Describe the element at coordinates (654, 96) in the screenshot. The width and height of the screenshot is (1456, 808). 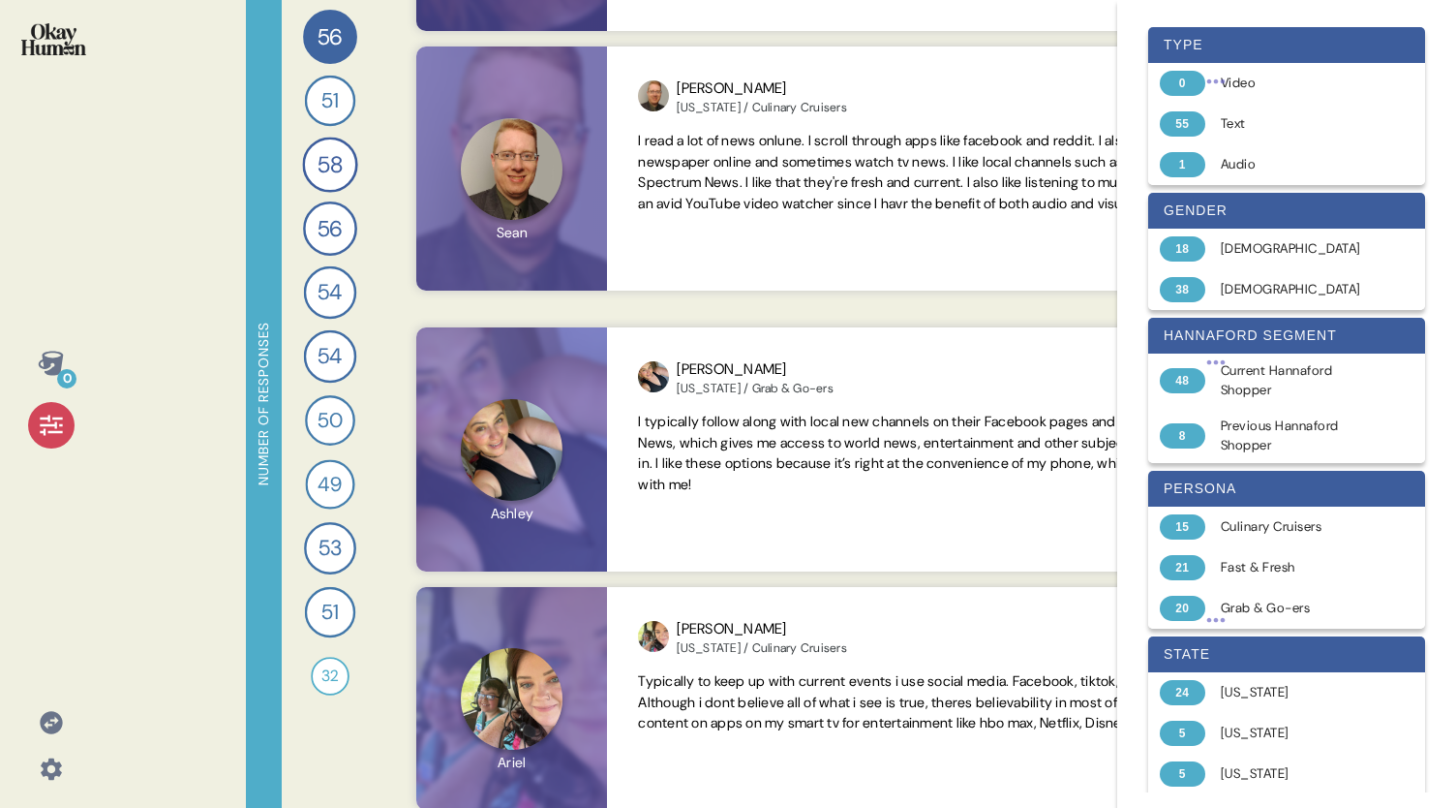
I see `img: profilepic_24145859285036337.jpg` at that location.